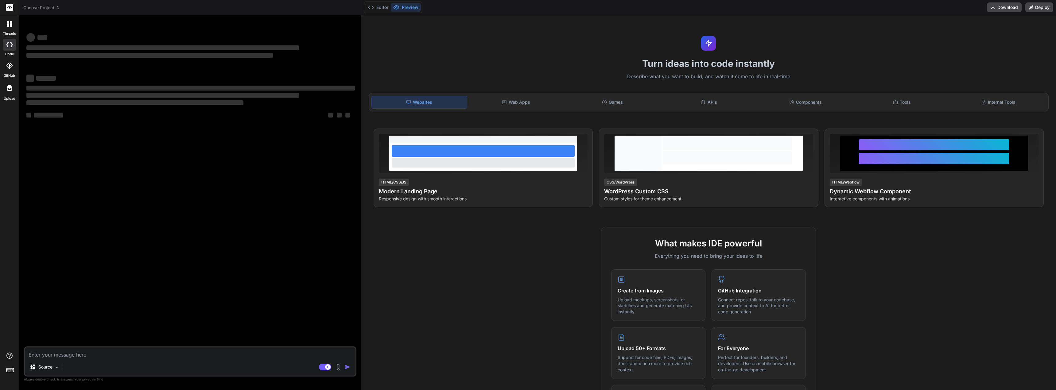  What do you see at coordinates (759, 306) in the screenshot?
I see `p: Connect repos, talk to your codebase, and provide context to AI for better code generation` at bounding box center [759, 306].